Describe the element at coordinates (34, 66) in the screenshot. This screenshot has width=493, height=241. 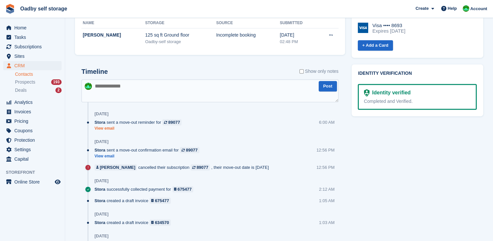
I see `span: CRM` at that location.